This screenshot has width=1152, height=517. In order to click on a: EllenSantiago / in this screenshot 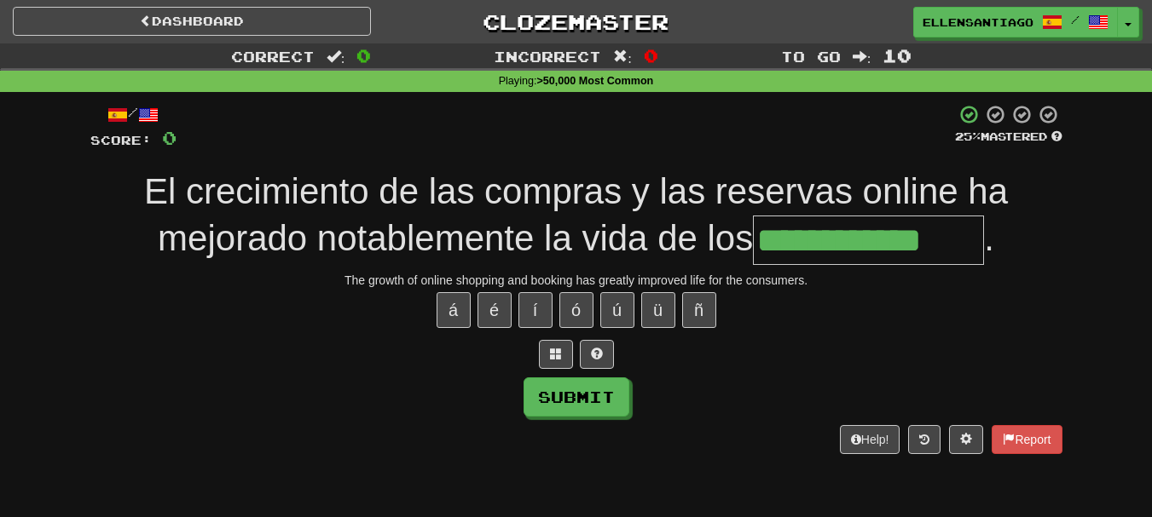, I will do `click(1015, 22)`.